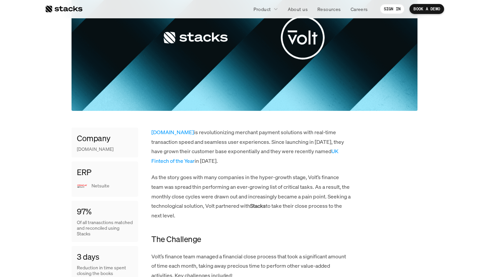 The width and height of the screenshot is (489, 277). I want to click on a: Careers, so click(360, 9).